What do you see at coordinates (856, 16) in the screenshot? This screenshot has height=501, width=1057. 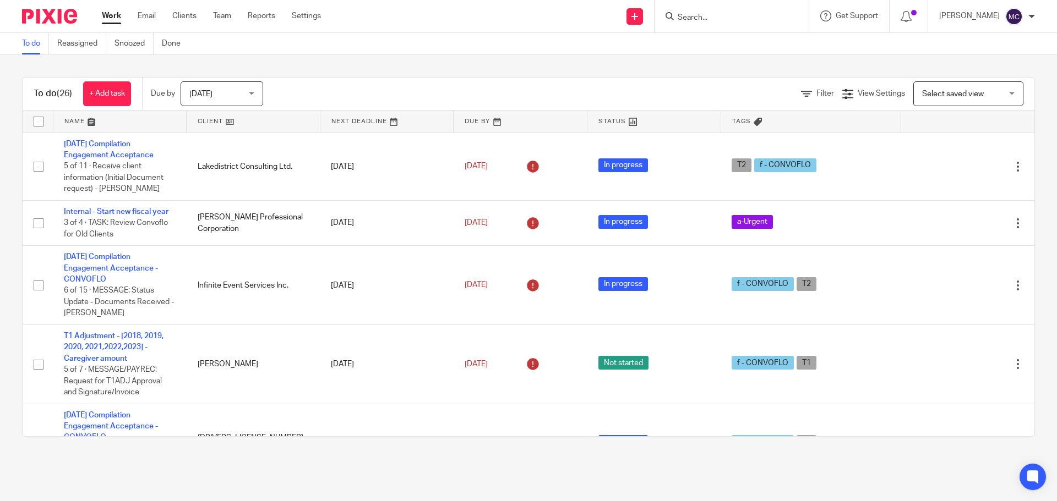 I see `span: Get Support` at bounding box center [856, 16].